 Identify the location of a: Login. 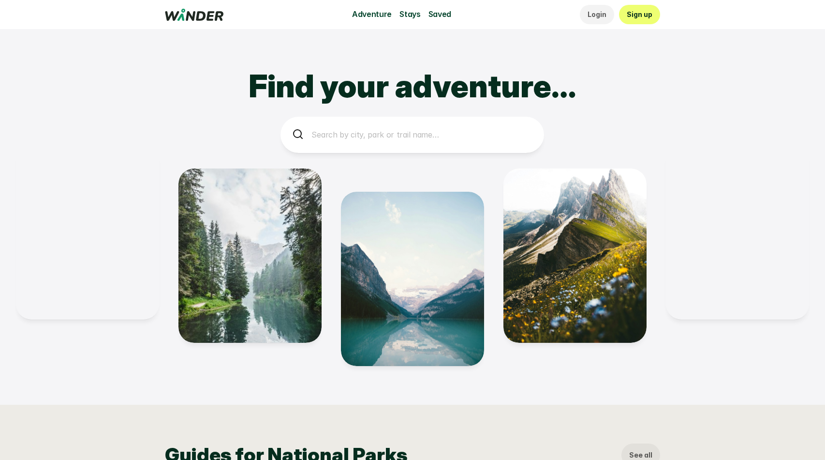
(597, 15).